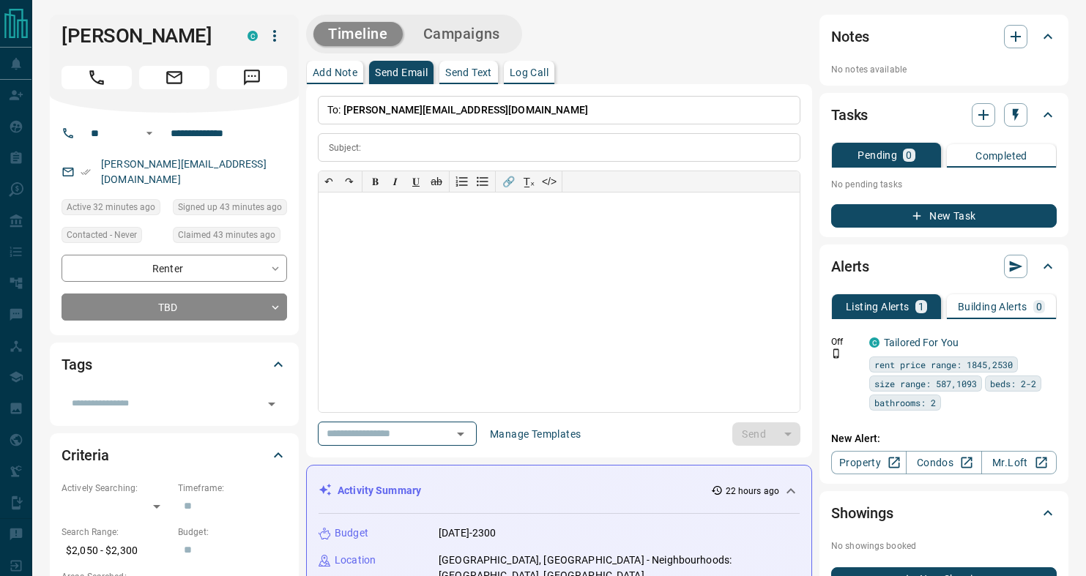  I want to click on p: Location, so click(355, 560).